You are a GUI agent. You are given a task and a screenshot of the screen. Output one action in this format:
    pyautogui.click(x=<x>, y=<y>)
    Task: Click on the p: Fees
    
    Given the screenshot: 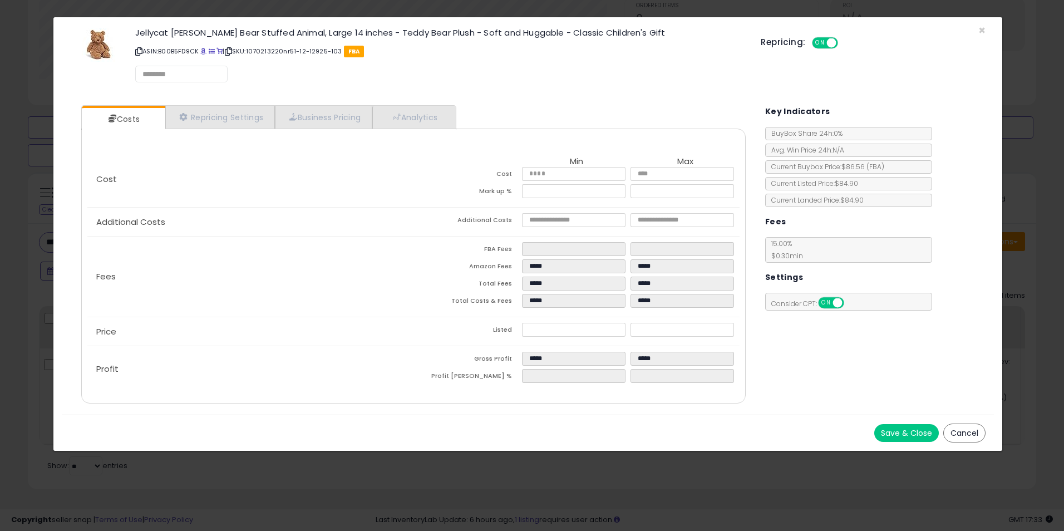 What is the action you would take?
    pyautogui.click(x=250, y=277)
    